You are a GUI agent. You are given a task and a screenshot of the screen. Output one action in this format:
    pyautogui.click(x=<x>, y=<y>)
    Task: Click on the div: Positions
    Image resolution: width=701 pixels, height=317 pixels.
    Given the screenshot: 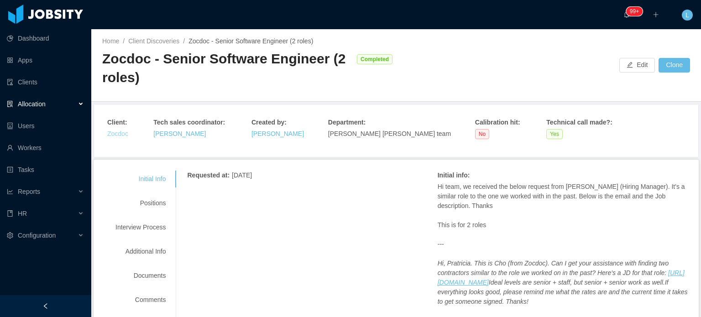 What is the action you would take?
    pyautogui.click(x=140, y=203)
    